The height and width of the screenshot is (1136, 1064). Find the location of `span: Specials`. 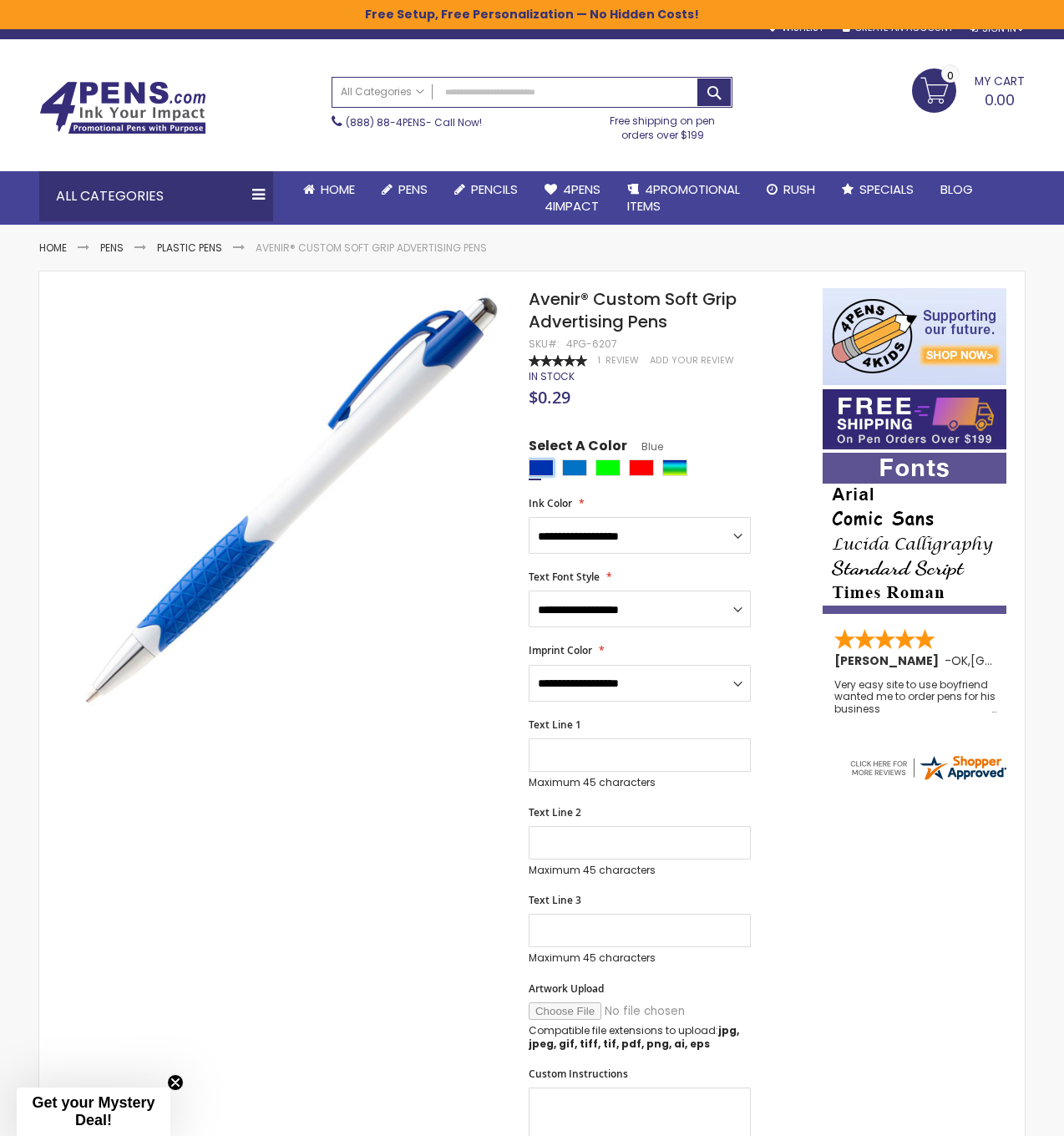

span: Specials is located at coordinates (886, 189).